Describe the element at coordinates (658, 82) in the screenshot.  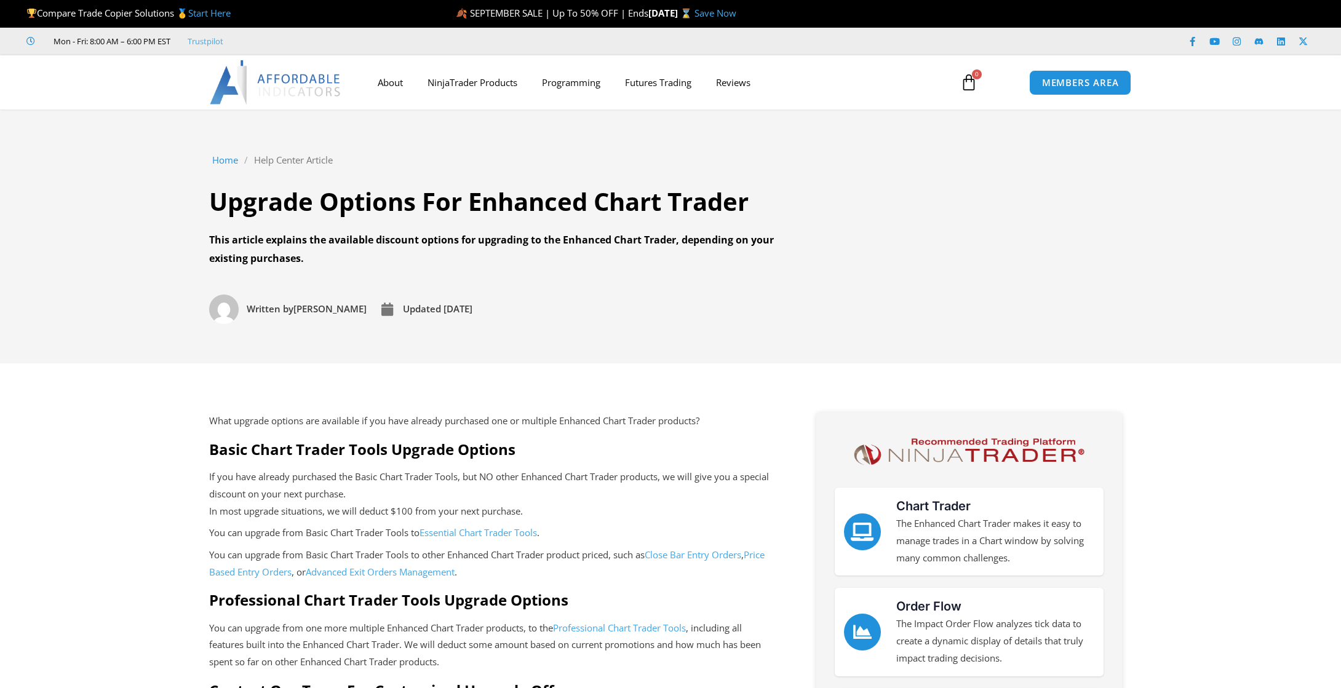
I see `a: Futures Trading` at that location.